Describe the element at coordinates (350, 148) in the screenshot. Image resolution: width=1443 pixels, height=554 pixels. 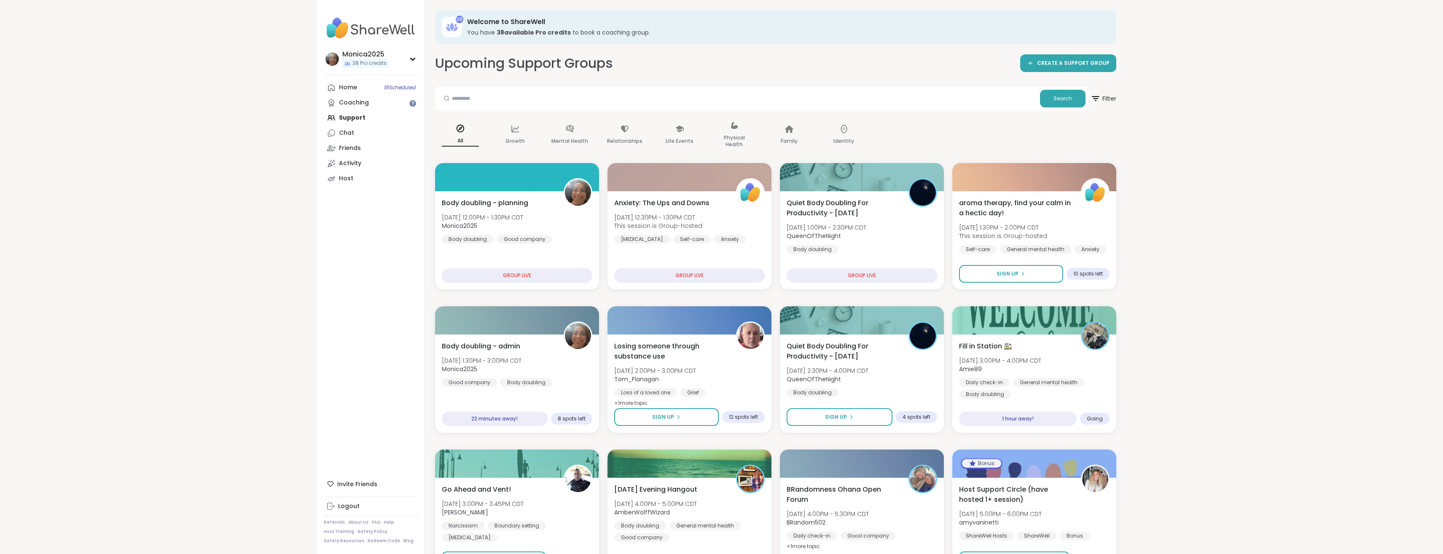
I see `div: Friends` at that location.